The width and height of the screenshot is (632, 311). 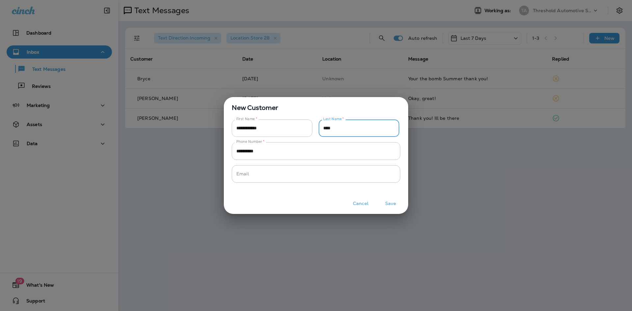 I want to click on span: New Customer, so click(x=316, y=105).